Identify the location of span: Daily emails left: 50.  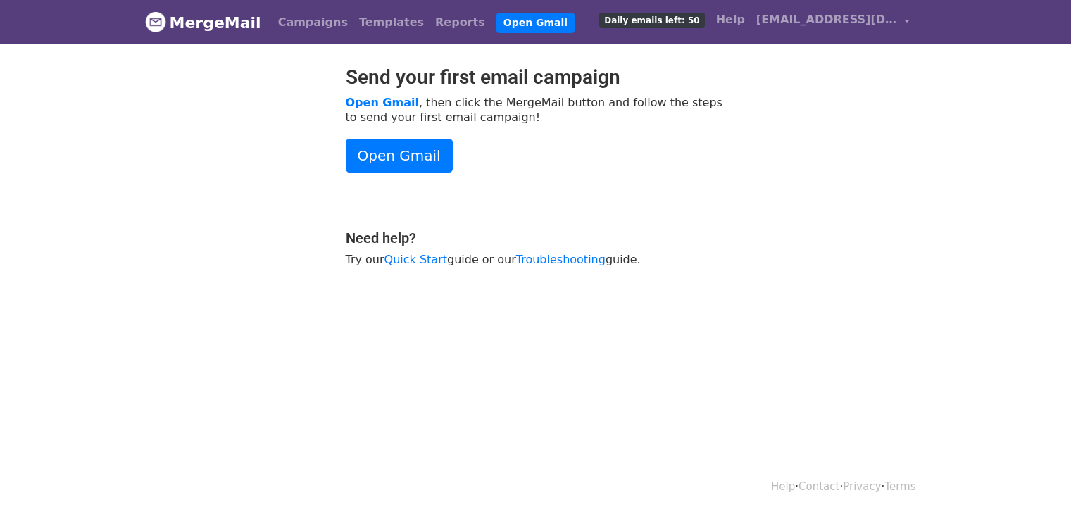
(651, 20).